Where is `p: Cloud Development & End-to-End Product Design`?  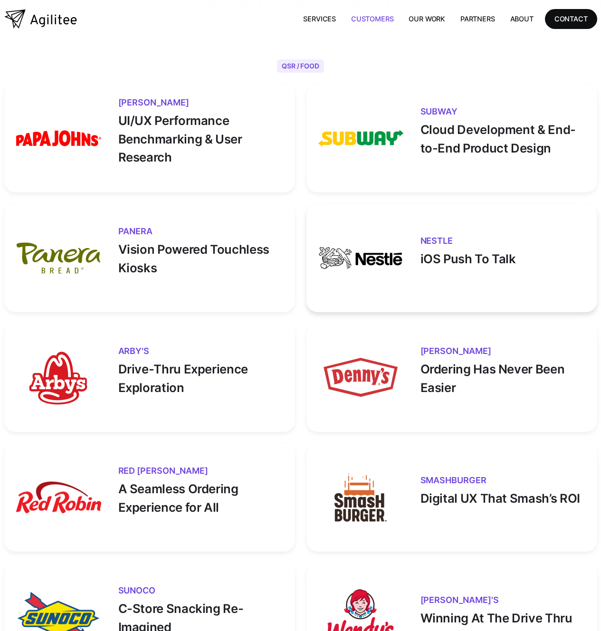 p: Cloud Development & End-to-End Product Design is located at coordinates (503, 136).